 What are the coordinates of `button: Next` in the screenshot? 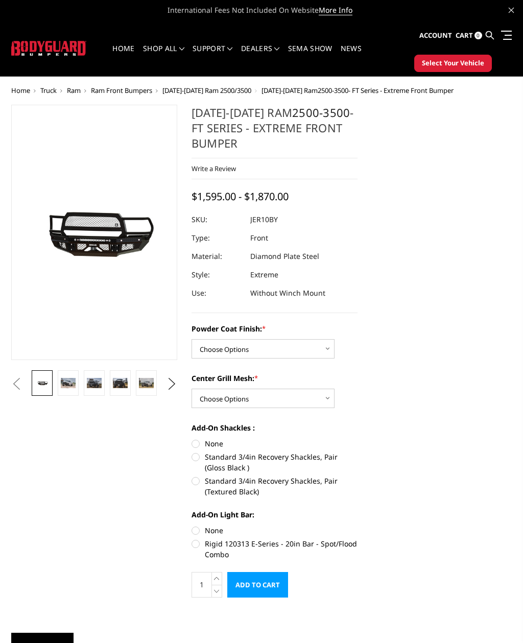 It's located at (172, 384).